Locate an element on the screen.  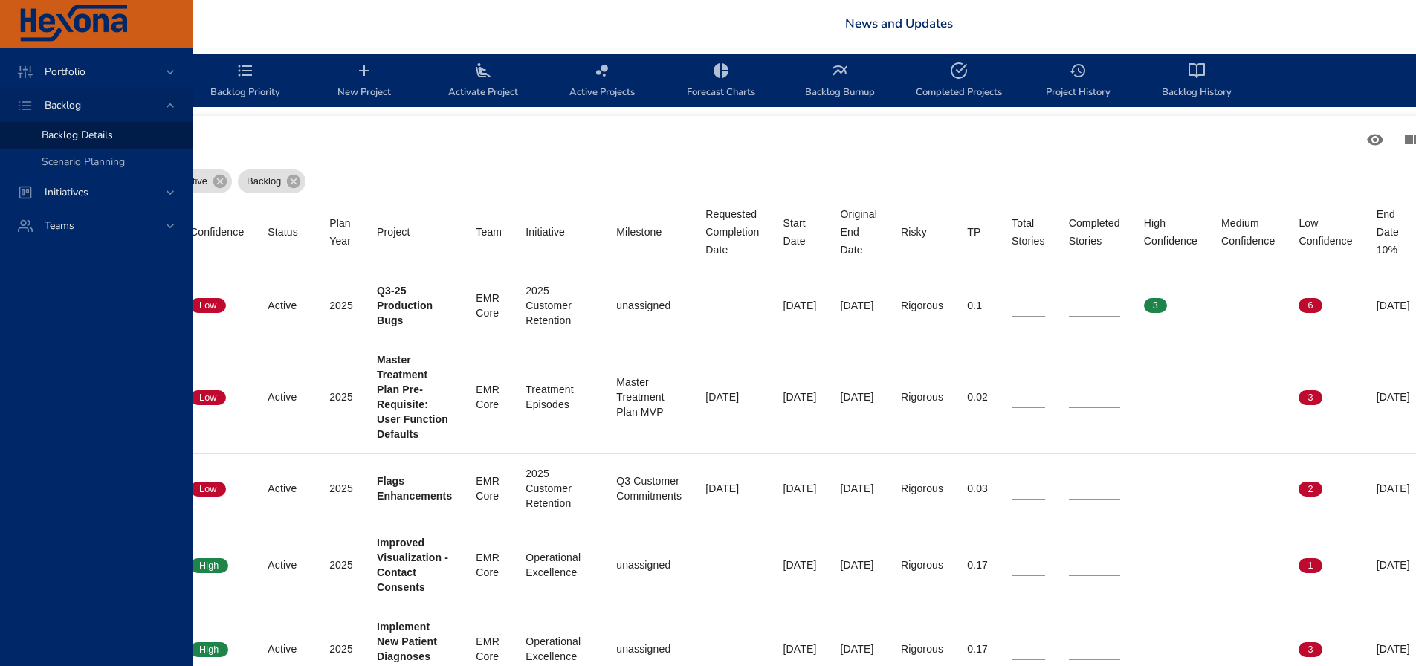
span: Team is located at coordinates (488, 232).